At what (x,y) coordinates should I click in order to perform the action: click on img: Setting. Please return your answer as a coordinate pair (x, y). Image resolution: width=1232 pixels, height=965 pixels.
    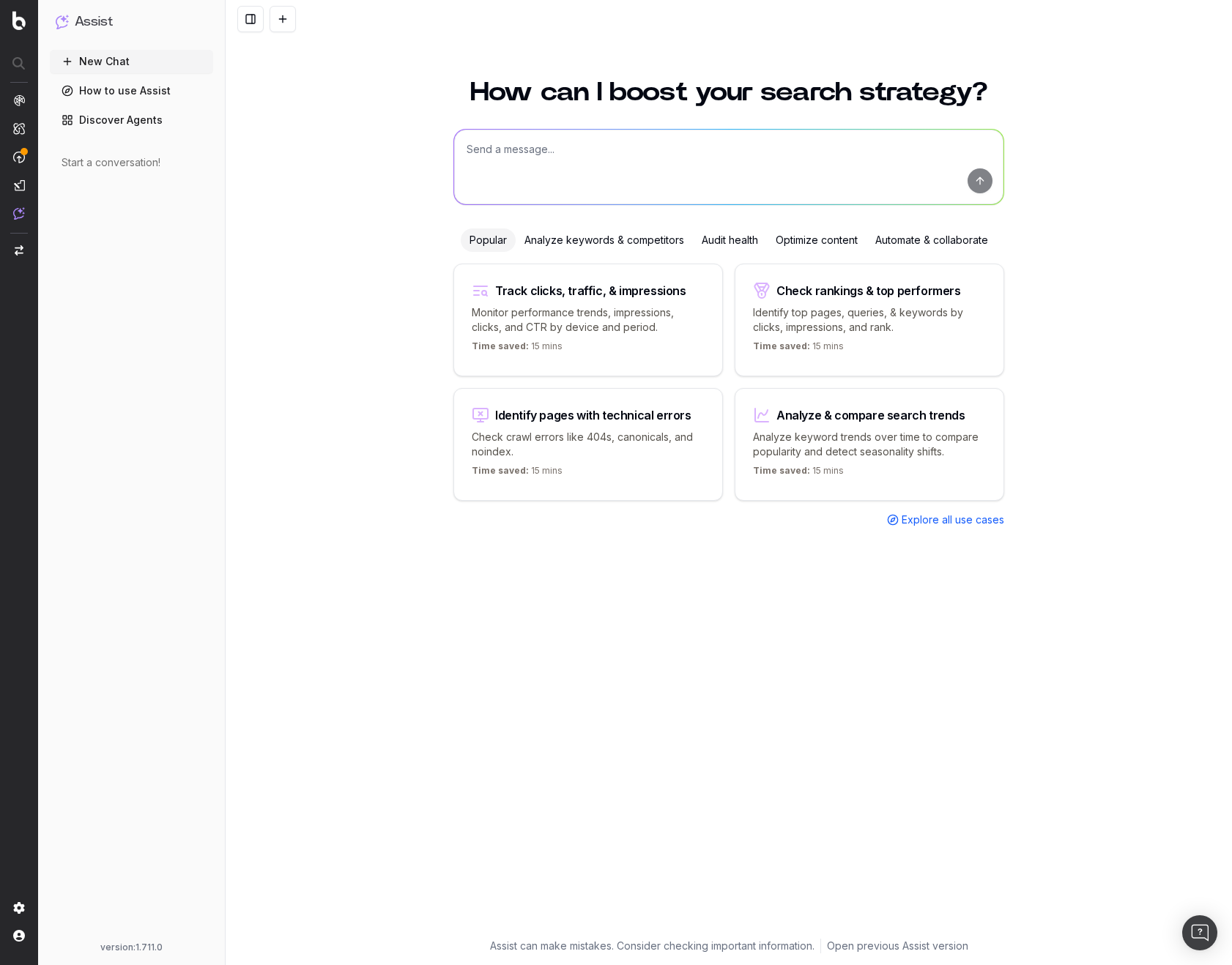
    Looking at the image, I should click on (19, 908).